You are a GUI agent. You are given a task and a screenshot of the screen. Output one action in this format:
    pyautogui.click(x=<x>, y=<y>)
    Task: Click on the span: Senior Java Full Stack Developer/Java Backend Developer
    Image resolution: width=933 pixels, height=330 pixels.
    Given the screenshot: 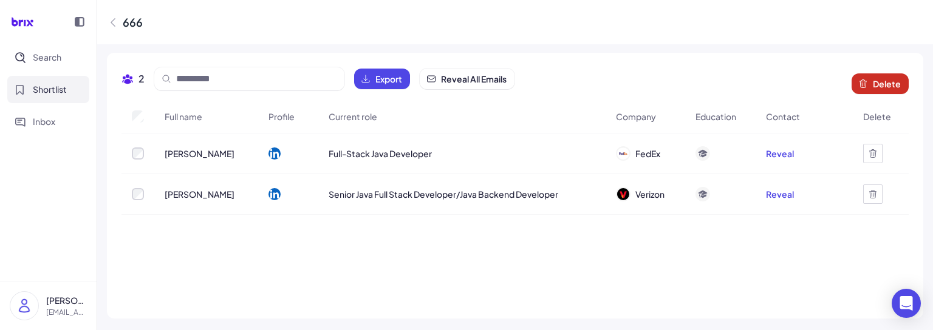 What is the action you would take?
    pyautogui.click(x=443, y=194)
    